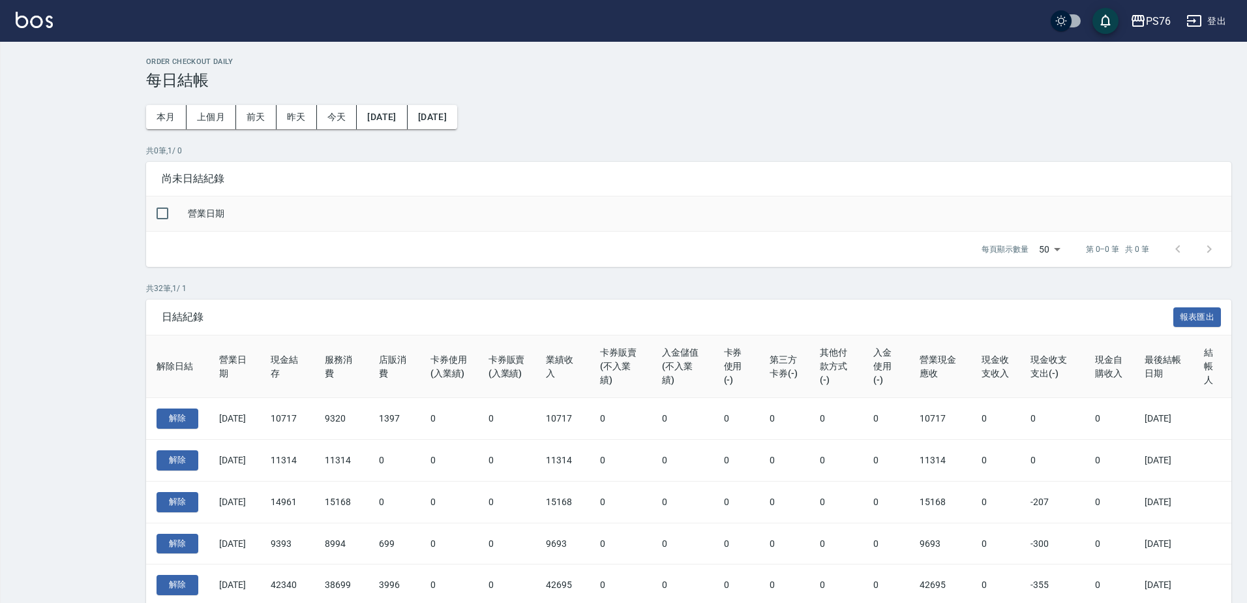  I want to click on td: 9320, so click(341, 419).